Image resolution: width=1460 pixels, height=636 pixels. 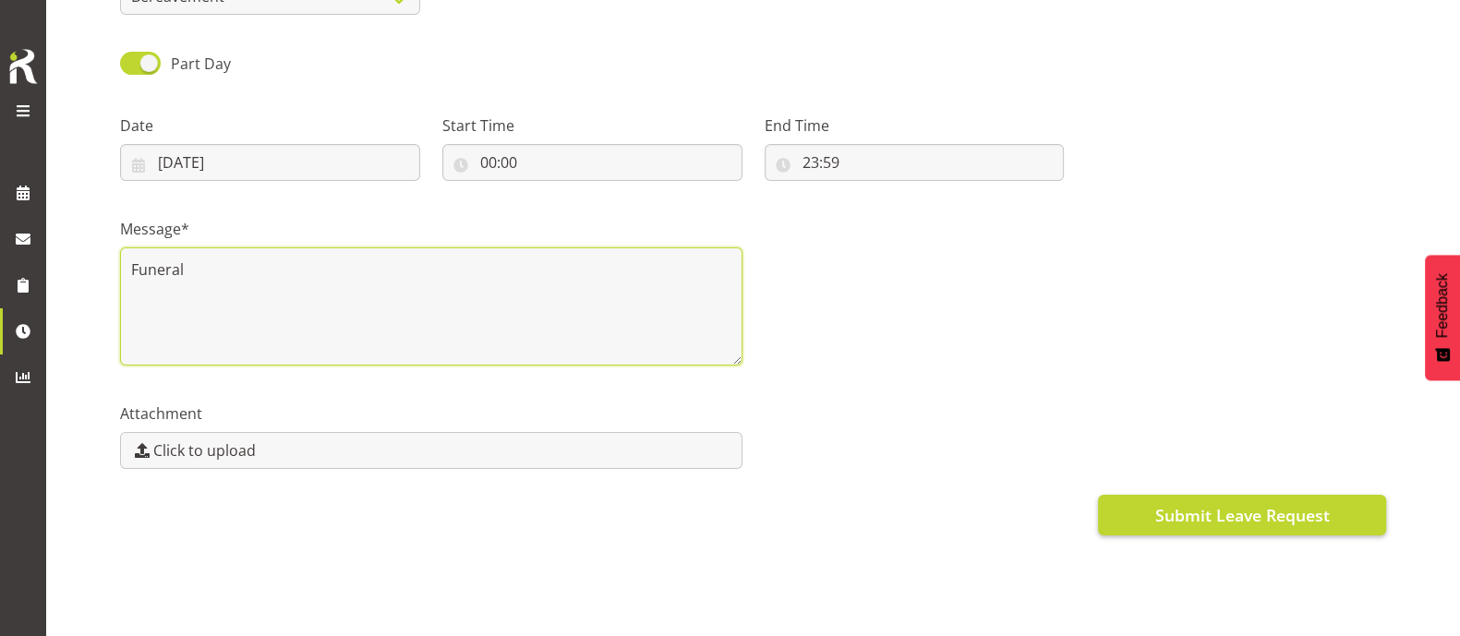 I want to click on img: Rosterit icon logo, so click(x=23, y=66).